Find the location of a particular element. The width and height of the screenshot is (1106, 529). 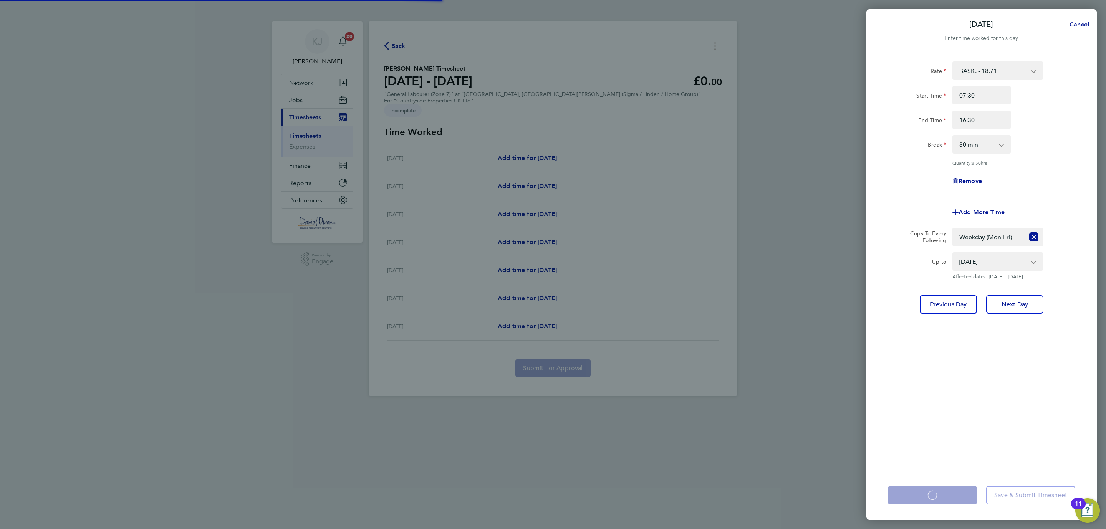

div: Enter time worked for this day. is located at coordinates (982, 38).